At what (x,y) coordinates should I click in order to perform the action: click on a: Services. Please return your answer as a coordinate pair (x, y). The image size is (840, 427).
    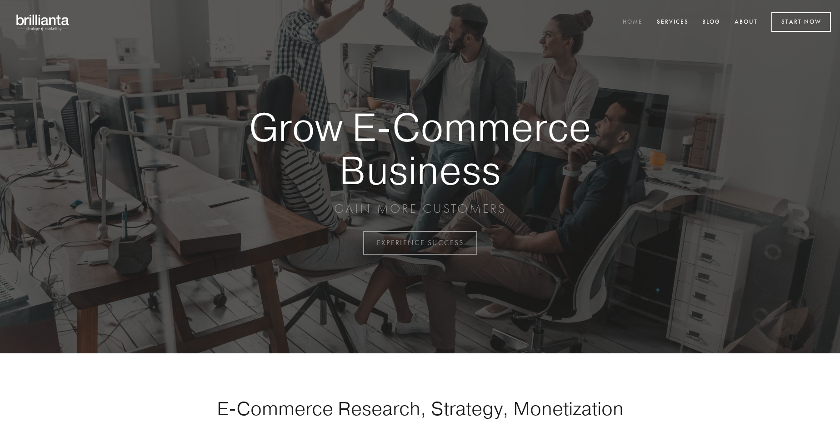
    Looking at the image, I should click on (673, 22).